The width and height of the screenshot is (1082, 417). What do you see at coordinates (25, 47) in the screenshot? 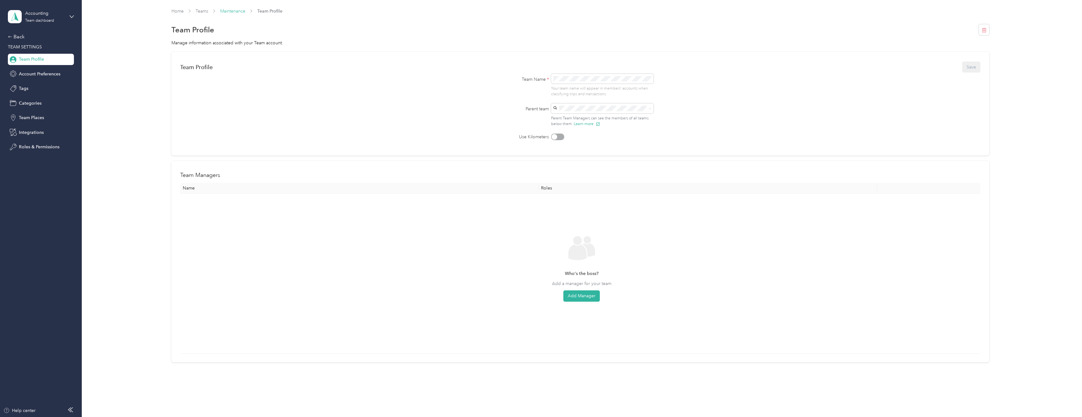
I see `span: TEAM SETTINGS` at bounding box center [25, 47].